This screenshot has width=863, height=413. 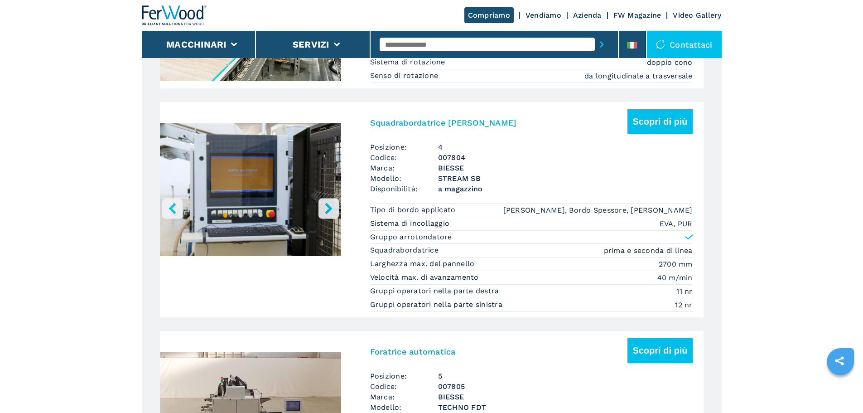 What do you see at coordinates (566, 189) in the screenshot?
I see `span: a magazzino` at bounding box center [566, 189].